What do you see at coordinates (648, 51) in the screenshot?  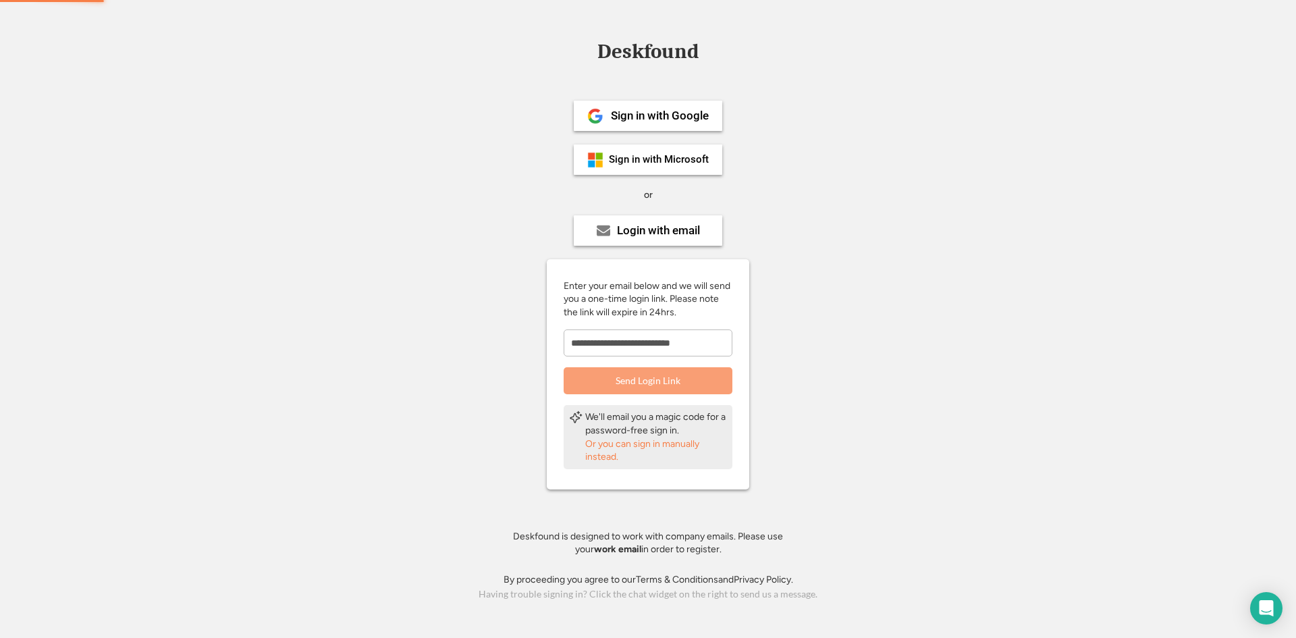 I see `div: Deskfound` at bounding box center [648, 51].